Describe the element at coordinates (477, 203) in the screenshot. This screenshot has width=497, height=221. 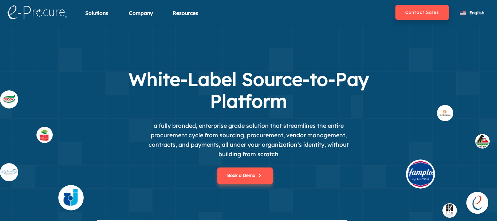
I see `div: Open chat` at that location.